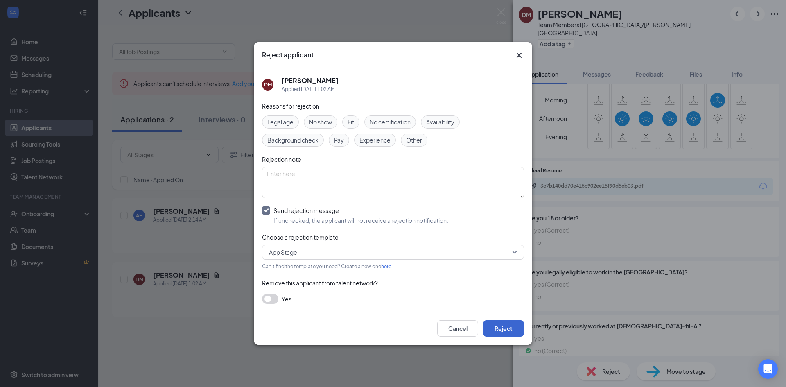  What do you see at coordinates (339, 140) in the screenshot?
I see `span: Pay` at bounding box center [339, 140].